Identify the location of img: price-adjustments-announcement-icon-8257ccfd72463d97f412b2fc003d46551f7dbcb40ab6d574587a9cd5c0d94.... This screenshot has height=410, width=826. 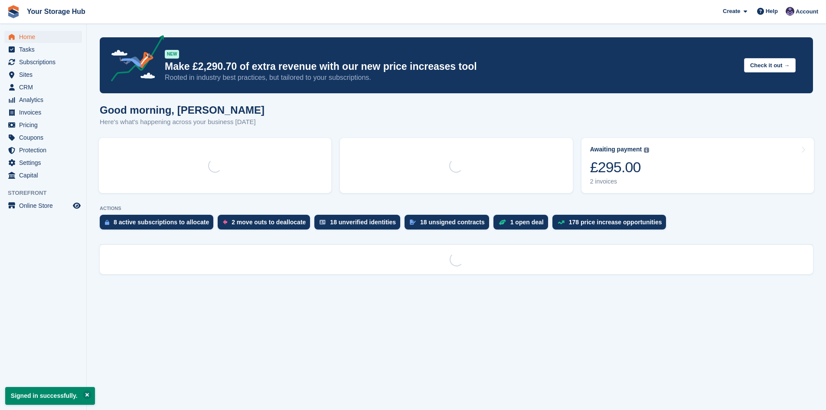
(134, 60).